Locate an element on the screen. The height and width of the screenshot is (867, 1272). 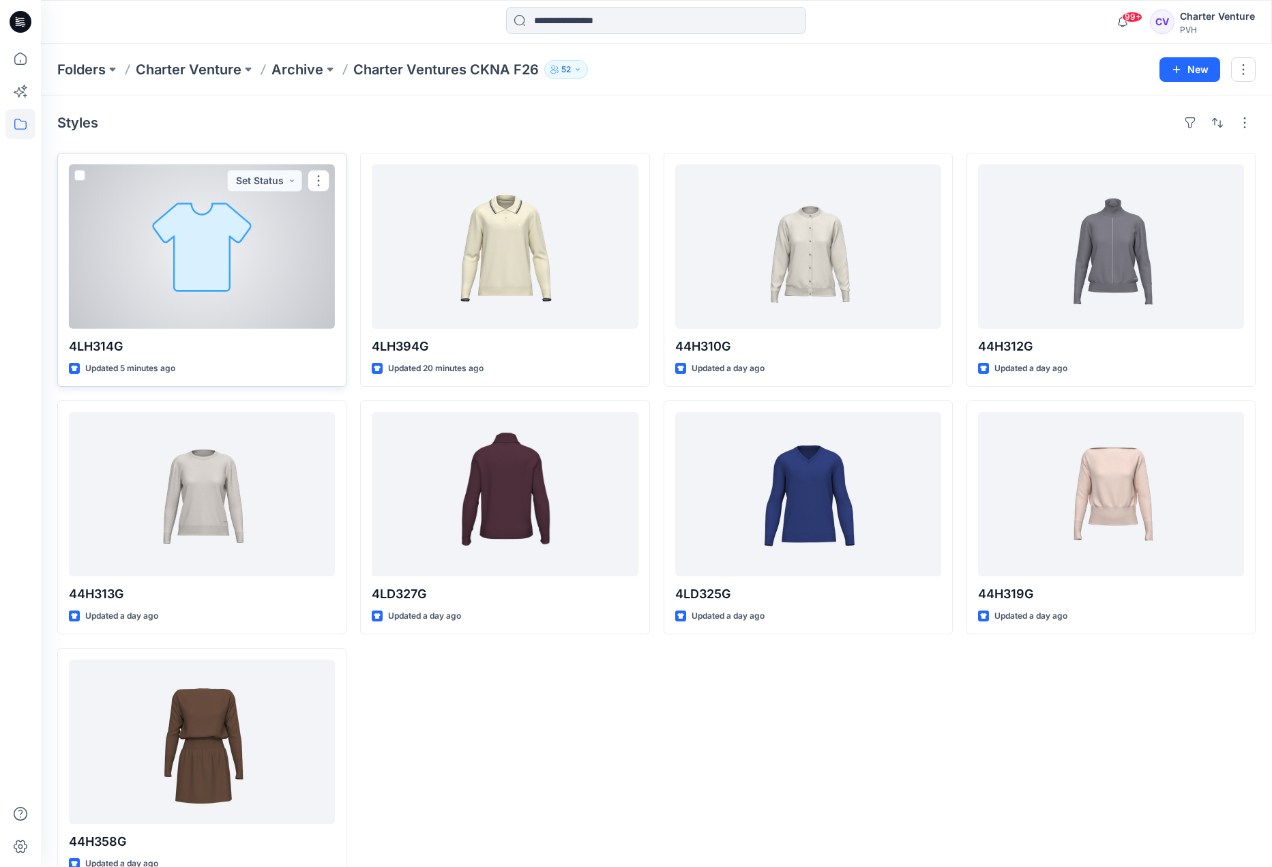
button: New is located at coordinates (1189, 70).